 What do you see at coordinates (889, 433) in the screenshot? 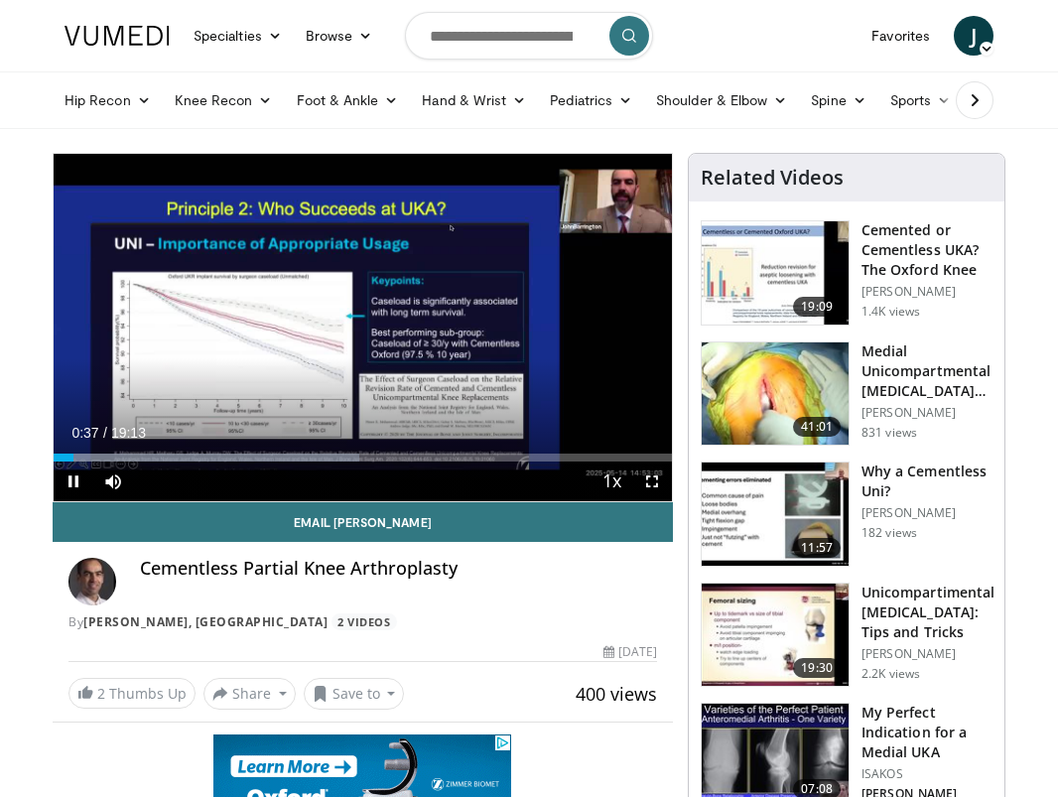
I see `p: 831 views` at bounding box center [889, 433].